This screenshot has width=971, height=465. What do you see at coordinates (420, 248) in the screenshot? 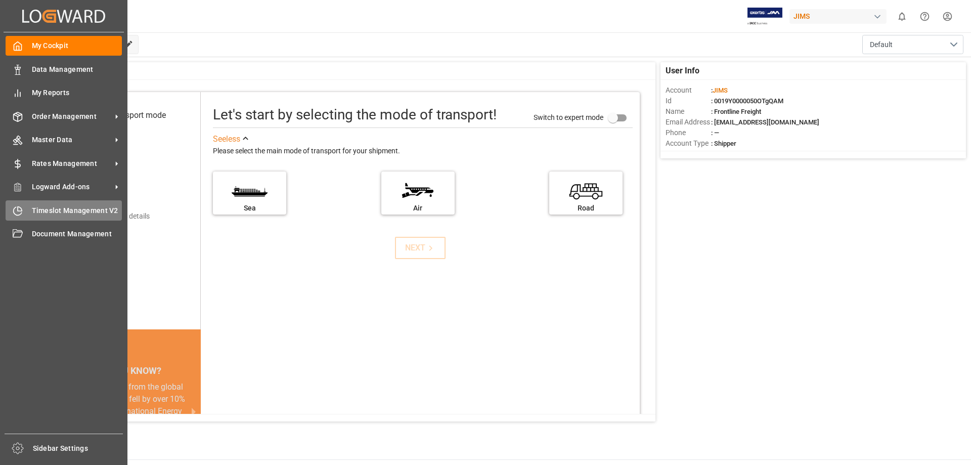
I see `div: NEXT` at bounding box center [420, 248].